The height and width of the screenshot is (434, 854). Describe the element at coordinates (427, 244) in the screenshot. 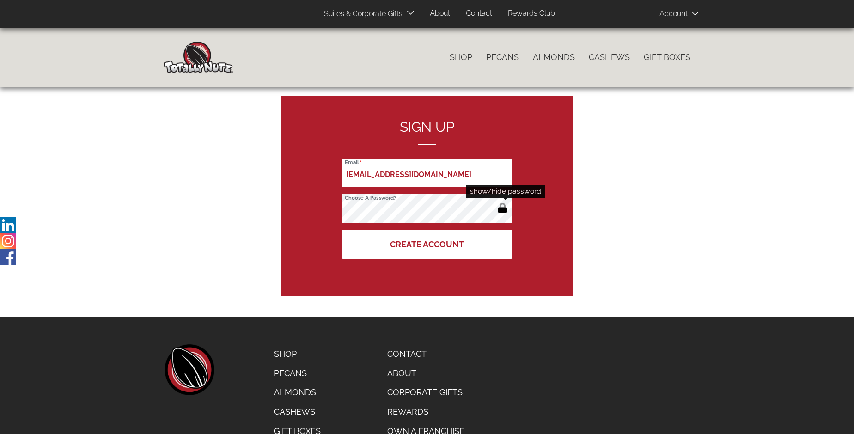

I see `button: Create Account` at that location.